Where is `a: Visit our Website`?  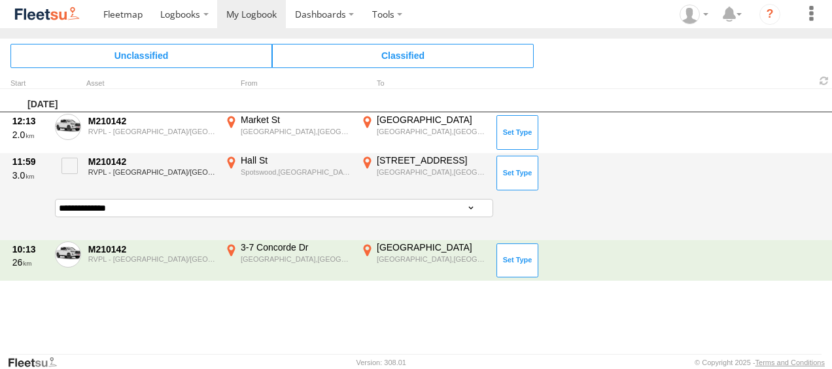 a: Visit our Website is located at coordinates (37, 362).